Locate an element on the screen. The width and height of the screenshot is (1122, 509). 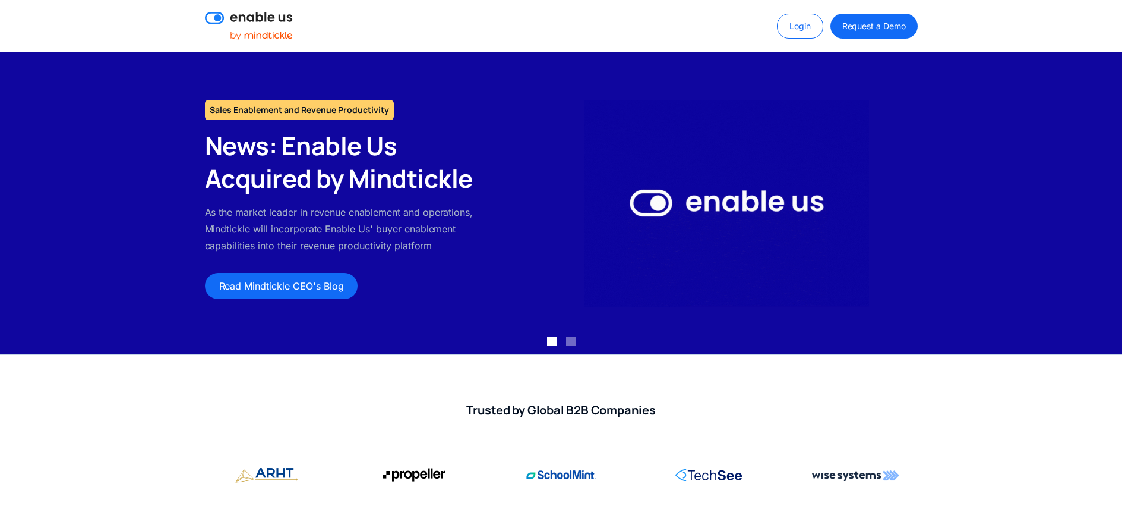
h1: Sales Enablement and Revenue Productivity is located at coordinates (299, 110).